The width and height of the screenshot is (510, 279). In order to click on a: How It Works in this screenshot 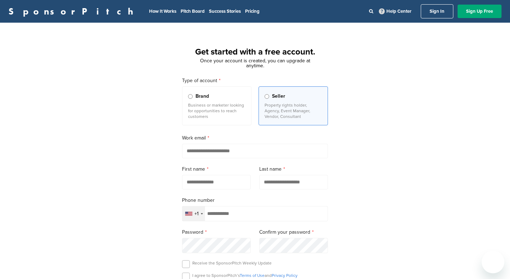, I will do `click(163, 11)`.